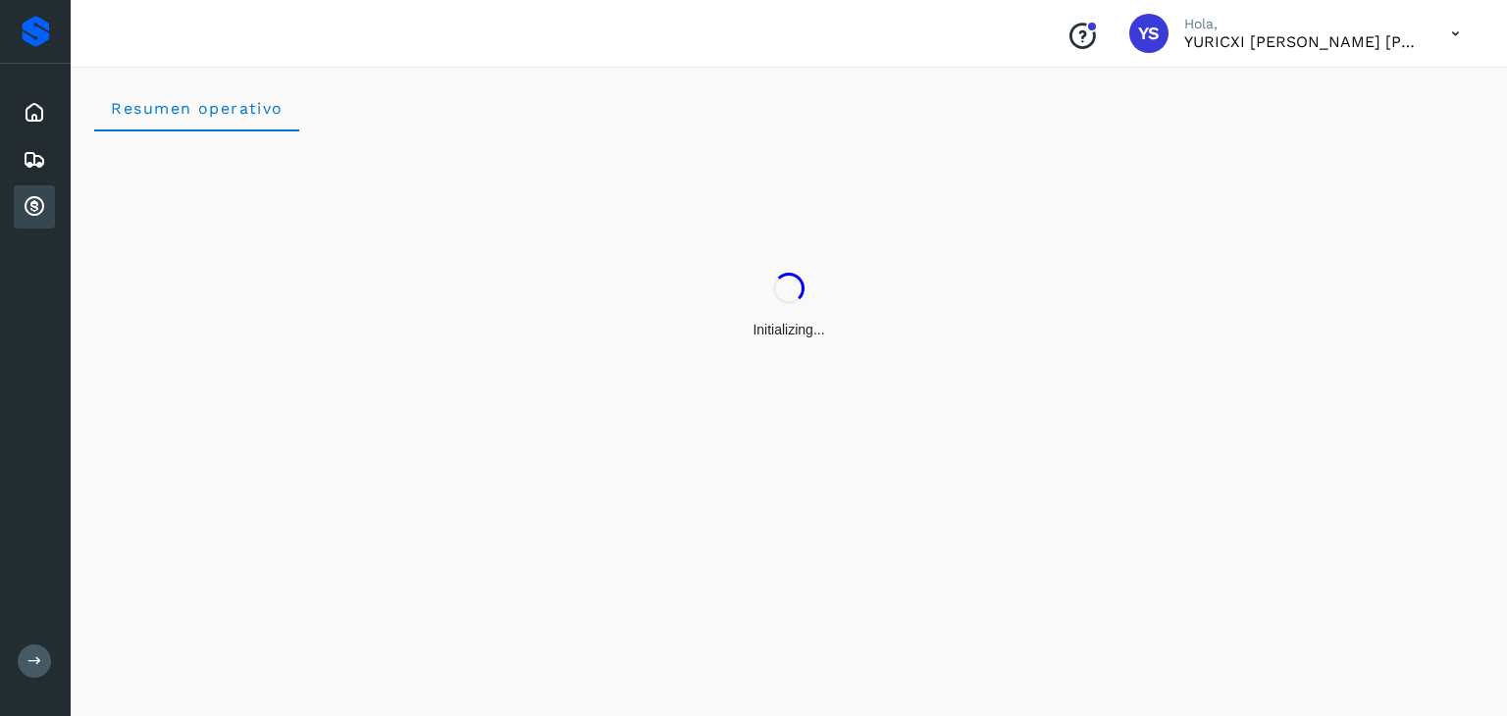 The width and height of the screenshot is (1507, 716). I want to click on p: YURICXI SARAHI CANIZALES AMPARO, so click(1302, 41).